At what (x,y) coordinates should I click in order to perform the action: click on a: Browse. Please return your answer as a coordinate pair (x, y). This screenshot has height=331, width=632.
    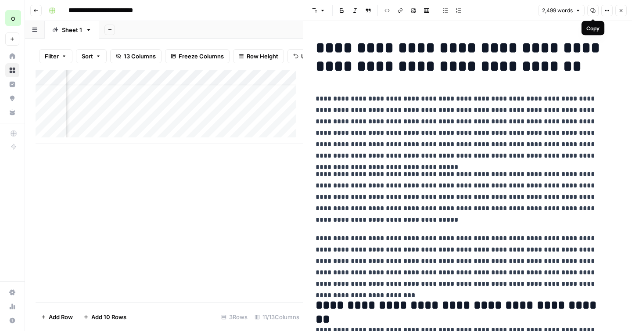
    Looking at the image, I should click on (12, 70).